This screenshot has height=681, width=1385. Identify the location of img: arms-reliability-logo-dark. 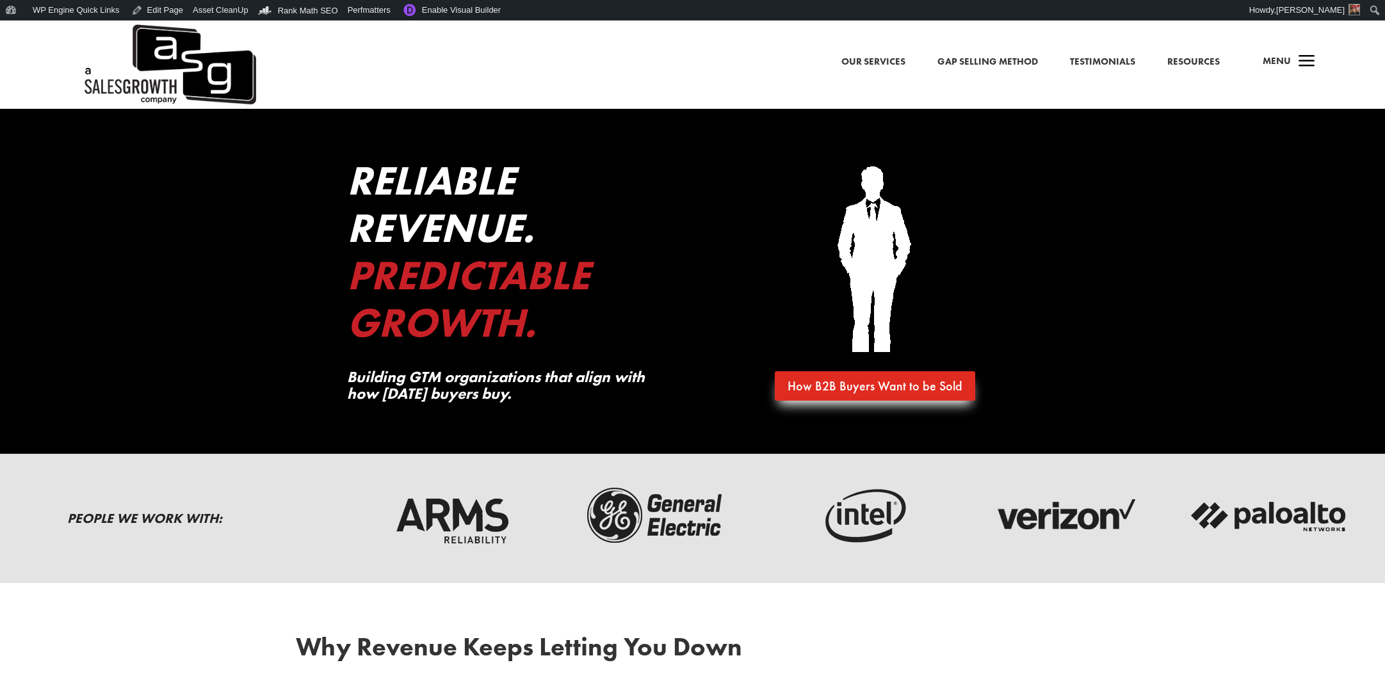
(452, 516).